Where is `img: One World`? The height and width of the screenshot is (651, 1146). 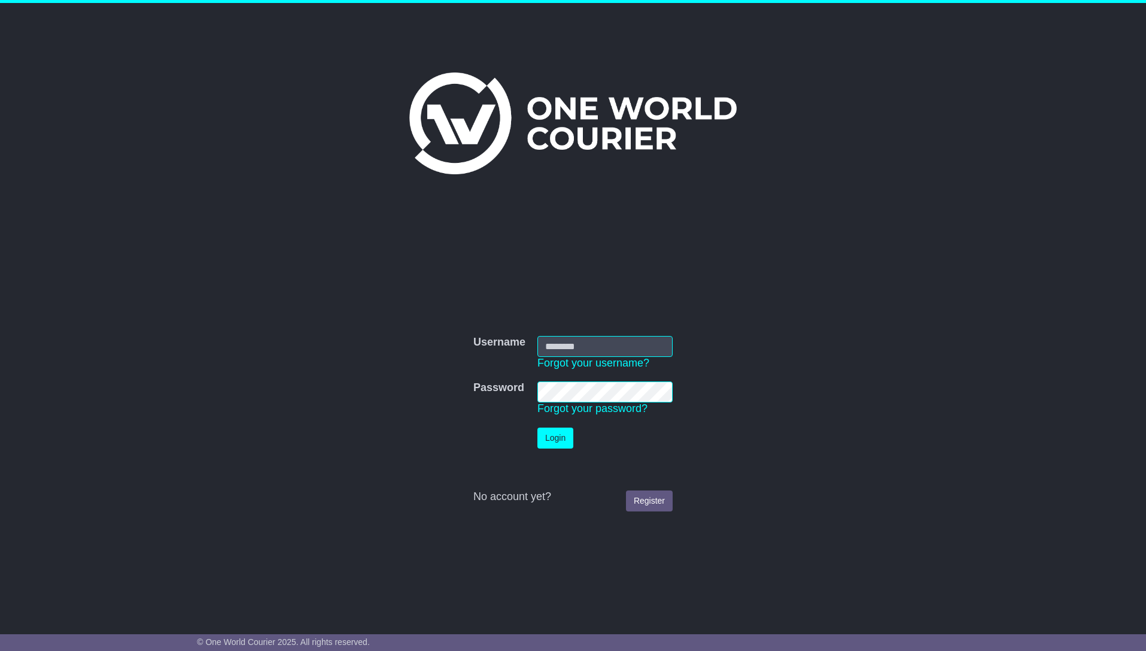
img: One World is located at coordinates (573, 123).